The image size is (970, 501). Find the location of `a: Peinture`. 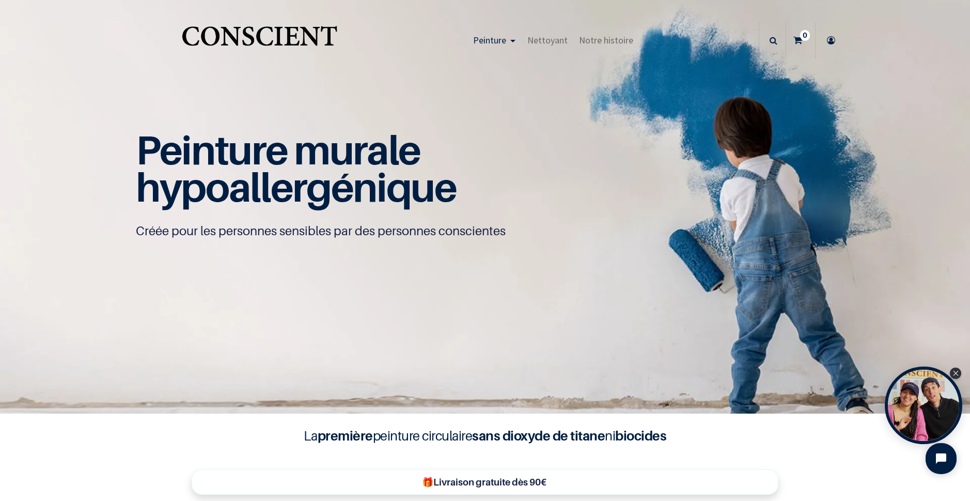

a: Peinture is located at coordinates (494, 40).